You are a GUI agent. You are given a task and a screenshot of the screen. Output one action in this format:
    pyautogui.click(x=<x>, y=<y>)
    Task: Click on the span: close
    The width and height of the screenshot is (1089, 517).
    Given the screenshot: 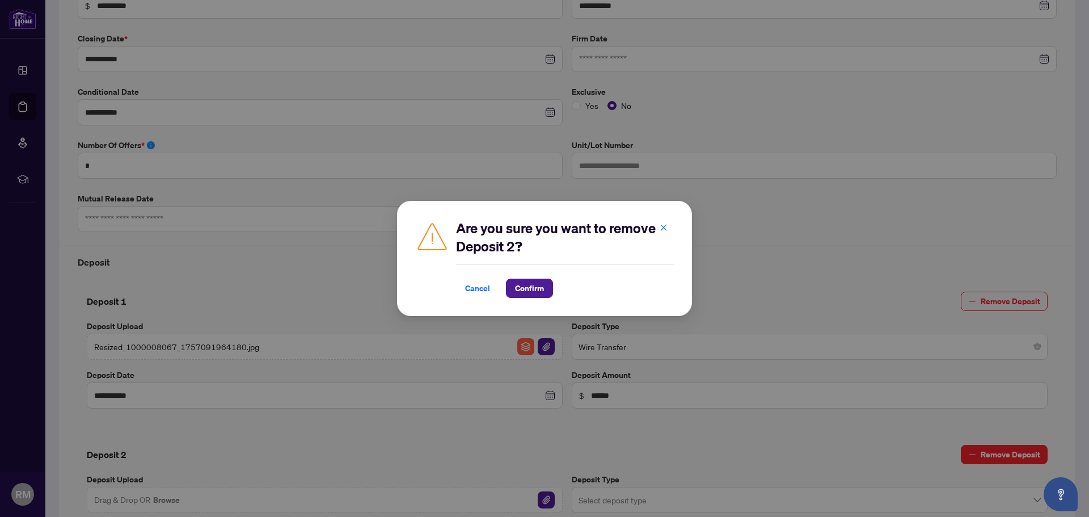 What is the action you would take?
    pyautogui.click(x=664, y=228)
    